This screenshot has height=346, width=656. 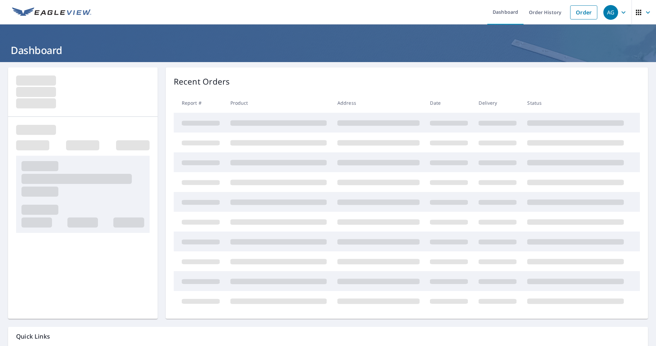 What do you see at coordinates (328, 50) in the screenshot?
I see `h1: Dashboard` at bounding box center [328, 50].